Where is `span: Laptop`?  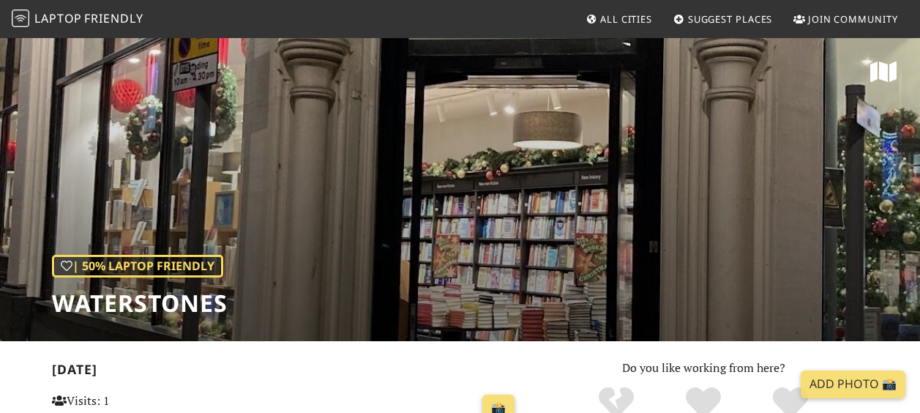
span: Laptop is located at coordinates (58, 18).